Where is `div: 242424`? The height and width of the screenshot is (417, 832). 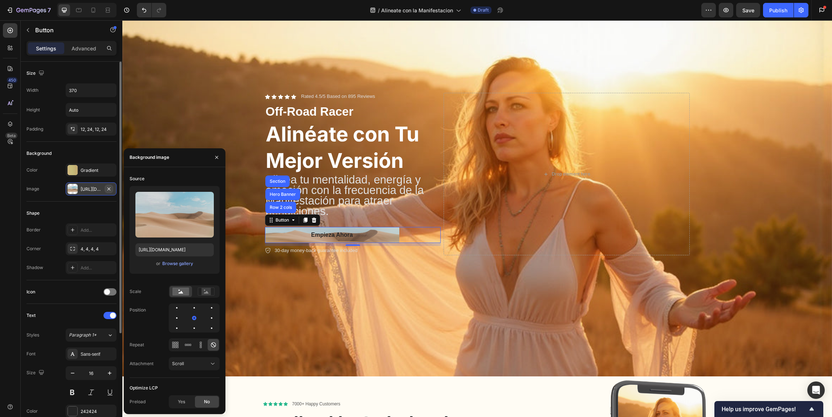 div: 242424 is located at coordinates (98, 412).